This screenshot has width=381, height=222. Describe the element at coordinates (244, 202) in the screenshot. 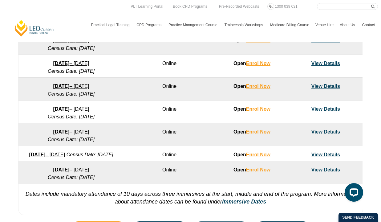

I see `a: Immersive Dates` at that location.